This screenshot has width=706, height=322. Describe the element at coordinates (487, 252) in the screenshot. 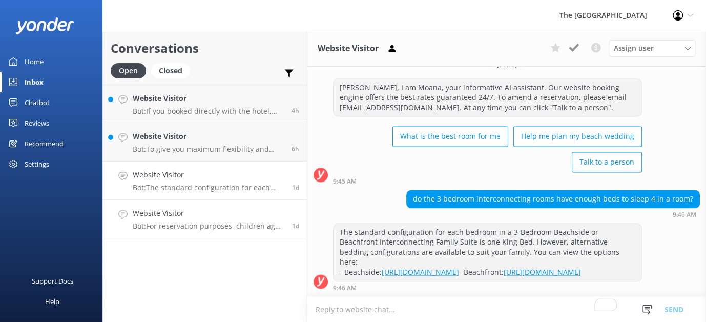

I see `div: The standard configuration for each bedroom in a 3-Bedroom Beachside or Beachfront Interconnectin...` at that location.